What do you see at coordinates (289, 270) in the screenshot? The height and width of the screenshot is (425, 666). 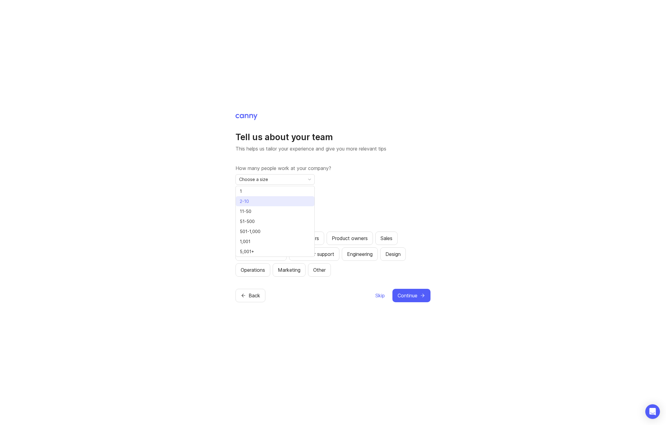 I see `div: Marketing` at bounding box center [289, 270].